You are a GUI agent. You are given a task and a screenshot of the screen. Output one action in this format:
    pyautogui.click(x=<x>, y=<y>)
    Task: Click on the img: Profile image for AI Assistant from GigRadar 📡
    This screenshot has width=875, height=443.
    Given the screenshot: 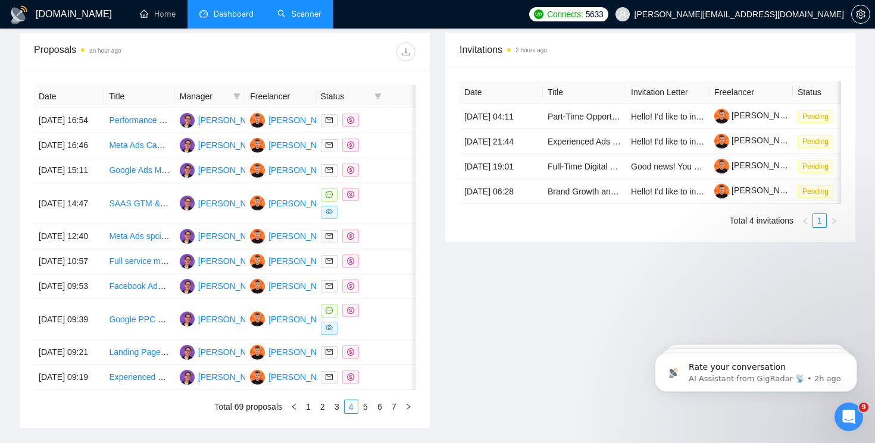 What is the action you would take?
    pyautogui.click(x=36, y=45)
    